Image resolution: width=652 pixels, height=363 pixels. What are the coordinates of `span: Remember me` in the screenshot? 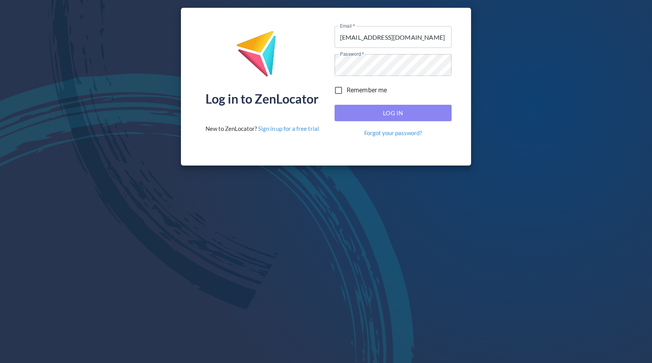 It's located at (367, 90).